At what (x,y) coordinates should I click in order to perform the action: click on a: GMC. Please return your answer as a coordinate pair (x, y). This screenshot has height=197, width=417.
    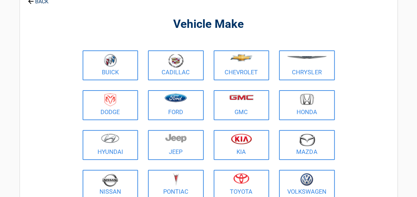
    Looking at the image, I should click on (241, 105).